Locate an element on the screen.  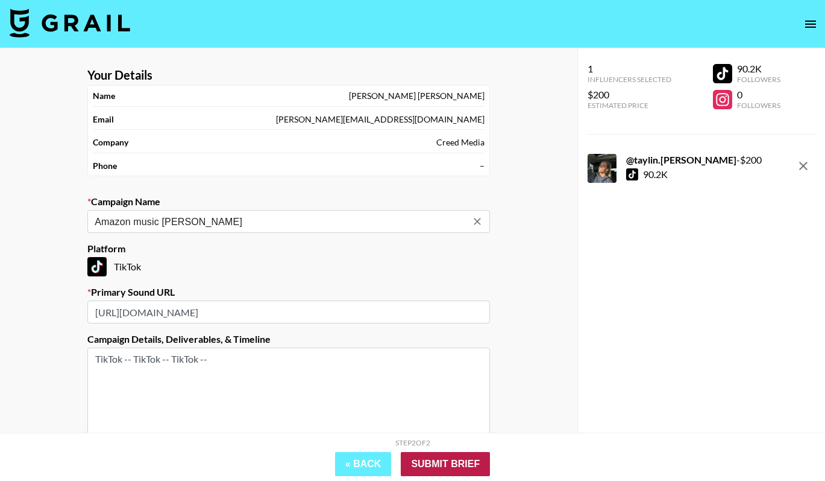
strong: Company is located at coordinates (110, 142).